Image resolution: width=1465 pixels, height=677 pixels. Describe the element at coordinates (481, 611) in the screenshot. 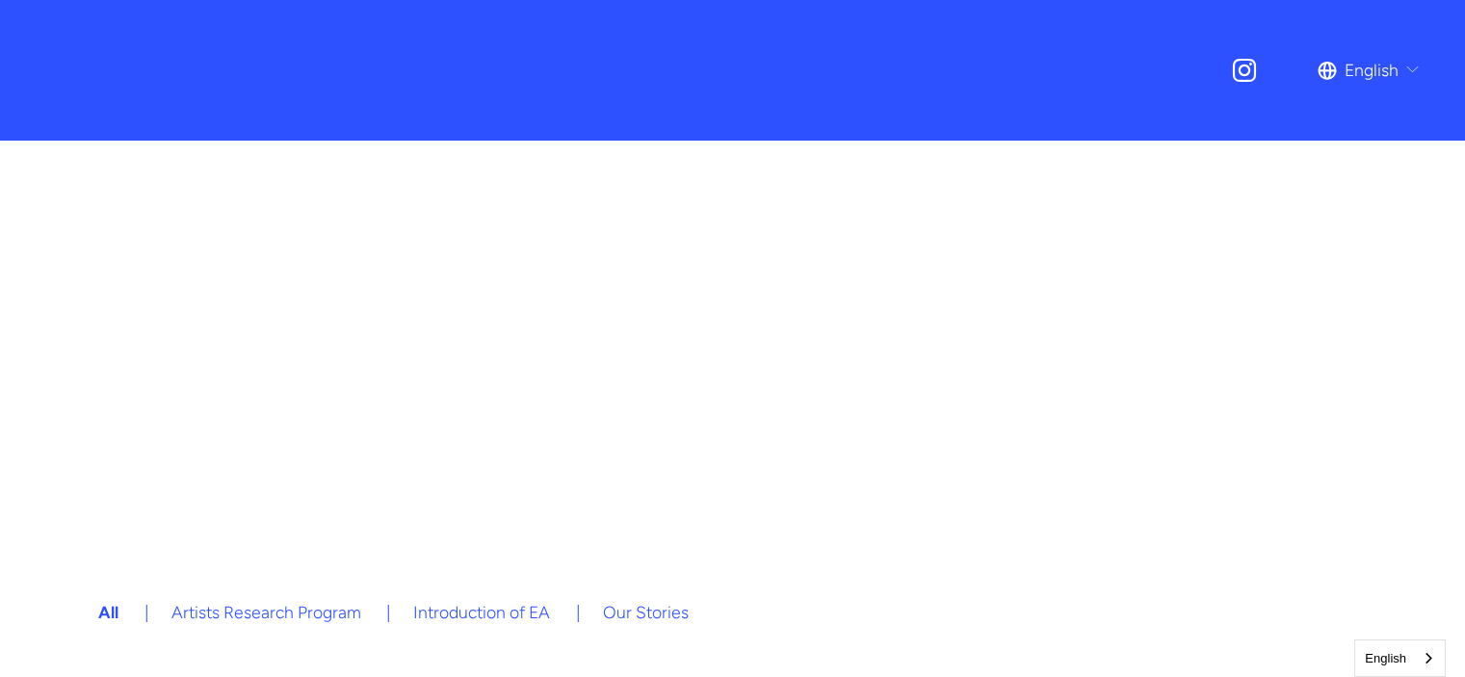

I see `a: Introduction of EA` at that location.